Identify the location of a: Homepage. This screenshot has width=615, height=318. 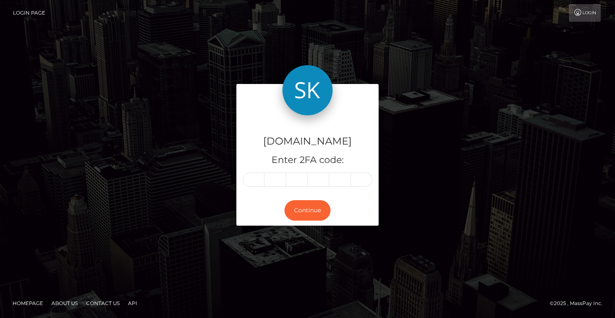
(28, 303).